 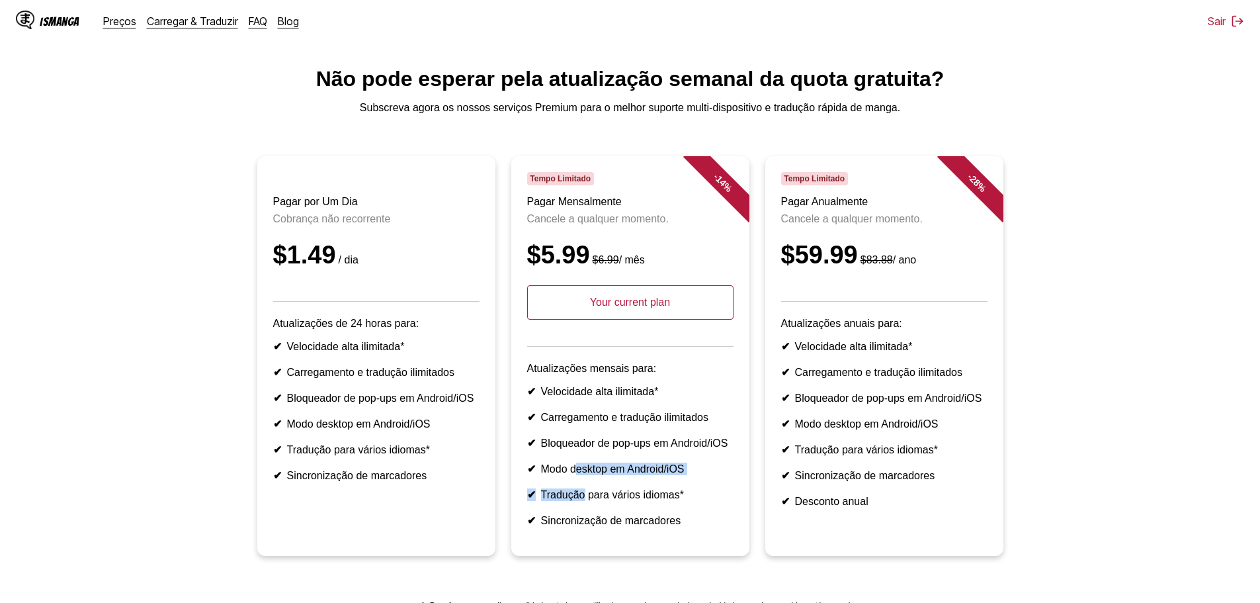 What do you see at coordinates (885, 202) in the screenshot?
I see `h3: Pagar Anualmente` at bounding box center [885, 202].